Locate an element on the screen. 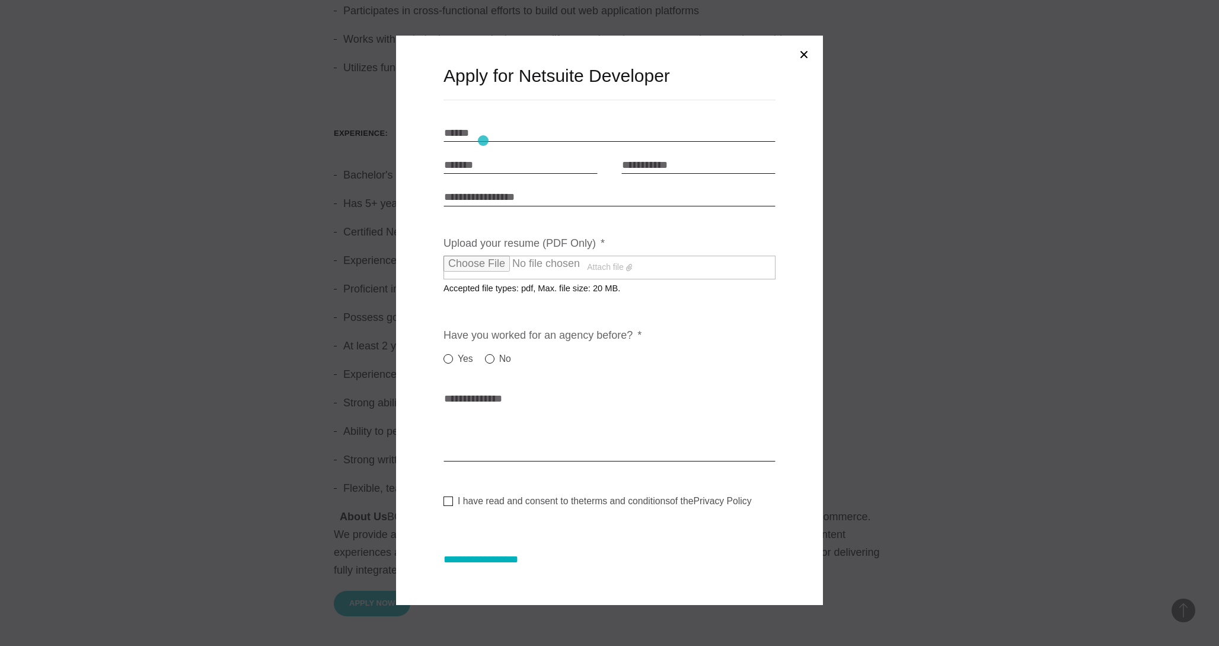  span: Accepted file types: pdf, Max. file size: 20 MB. is located at coordinates (537, 283).